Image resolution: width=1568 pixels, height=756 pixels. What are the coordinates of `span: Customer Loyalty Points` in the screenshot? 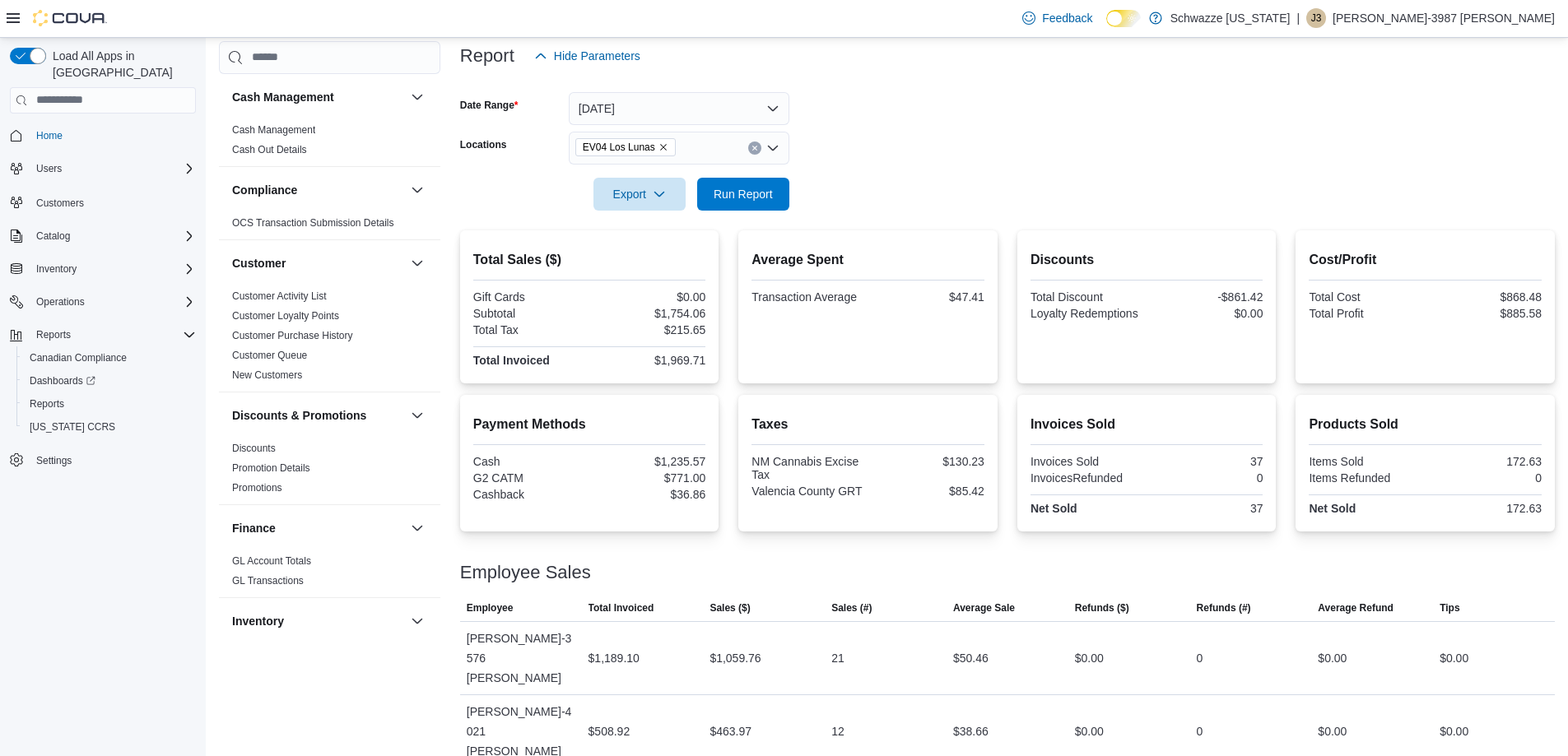 It's located at (286, 316).